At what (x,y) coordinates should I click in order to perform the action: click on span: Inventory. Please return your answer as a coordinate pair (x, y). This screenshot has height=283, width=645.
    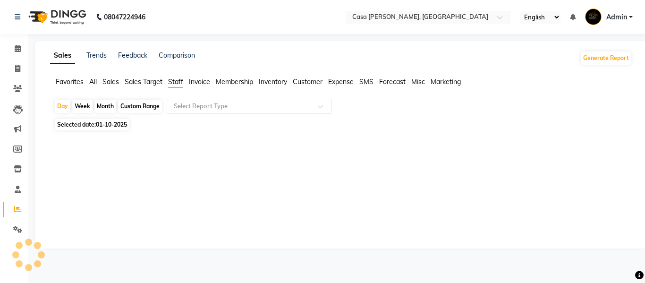
    Looking at the image, I should click on (273, 82).